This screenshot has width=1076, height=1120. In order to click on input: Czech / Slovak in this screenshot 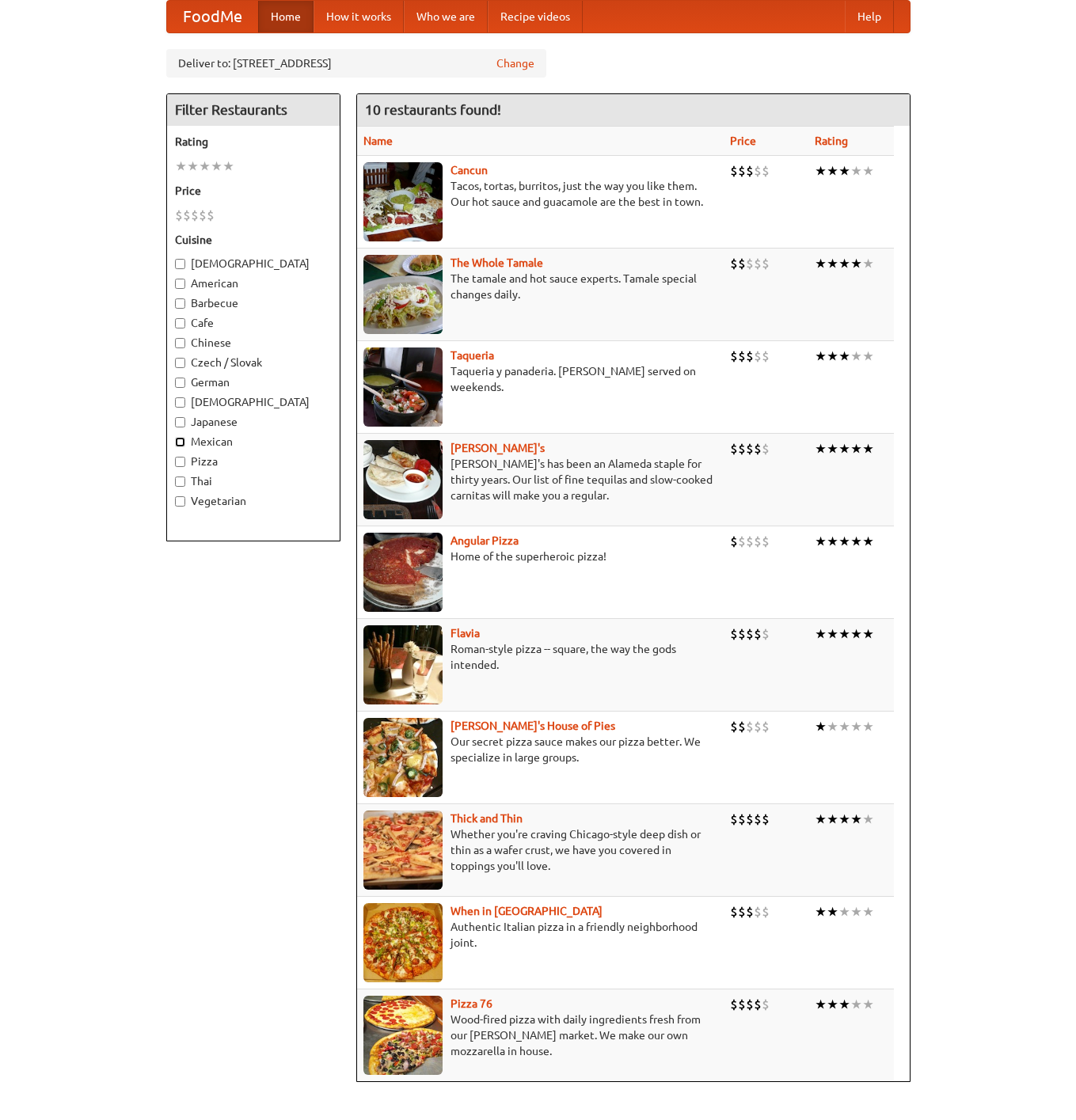, I will do `click(180, 363)`.